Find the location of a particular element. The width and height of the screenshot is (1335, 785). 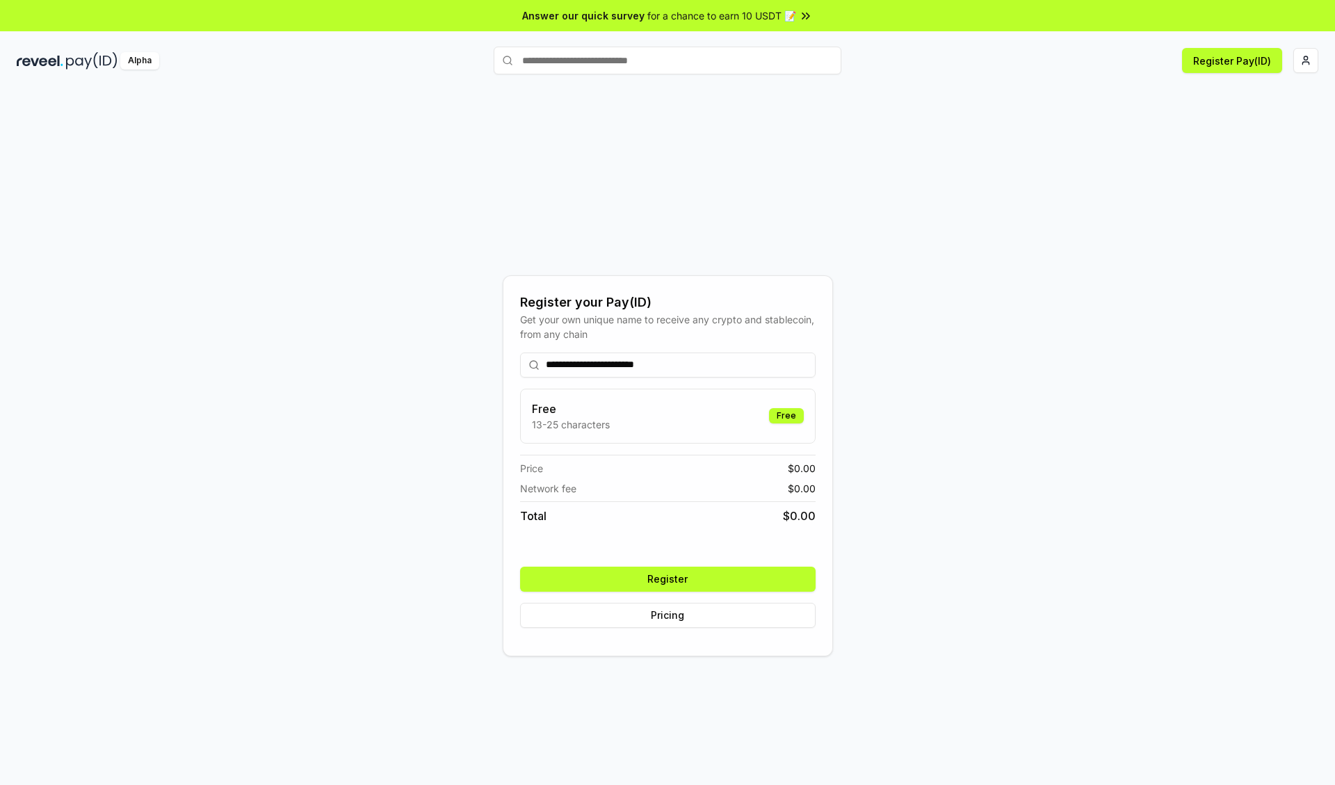

span: Answer our quick survey is located at coordinates (583, 15).